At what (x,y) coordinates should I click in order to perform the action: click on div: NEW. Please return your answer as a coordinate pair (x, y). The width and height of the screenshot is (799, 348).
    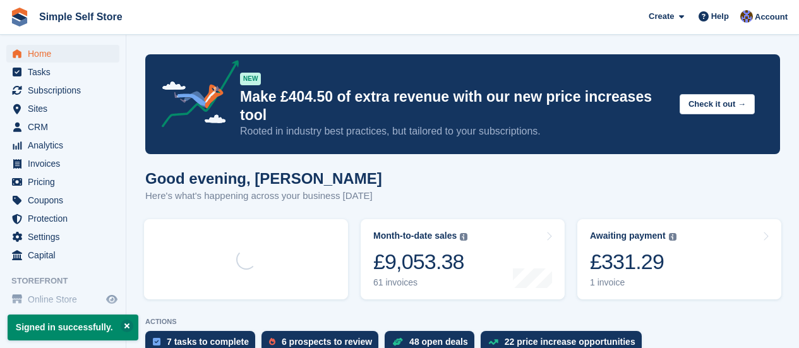
    Looking at the image, I should click on (250, 79).